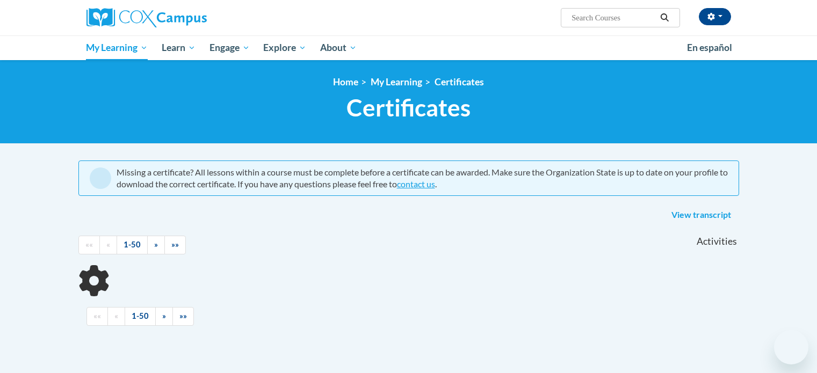  What do you see at coordinates (710, 47) in the screenshot?
I see `span: En español` at bounding box center [710, 47].